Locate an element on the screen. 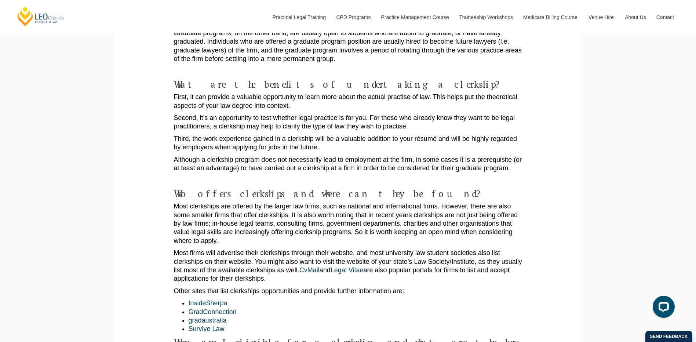 Image resolution: width=696 pixels, height=342 pixels. a: Legal Vitae is located at coordinates (347, 270).